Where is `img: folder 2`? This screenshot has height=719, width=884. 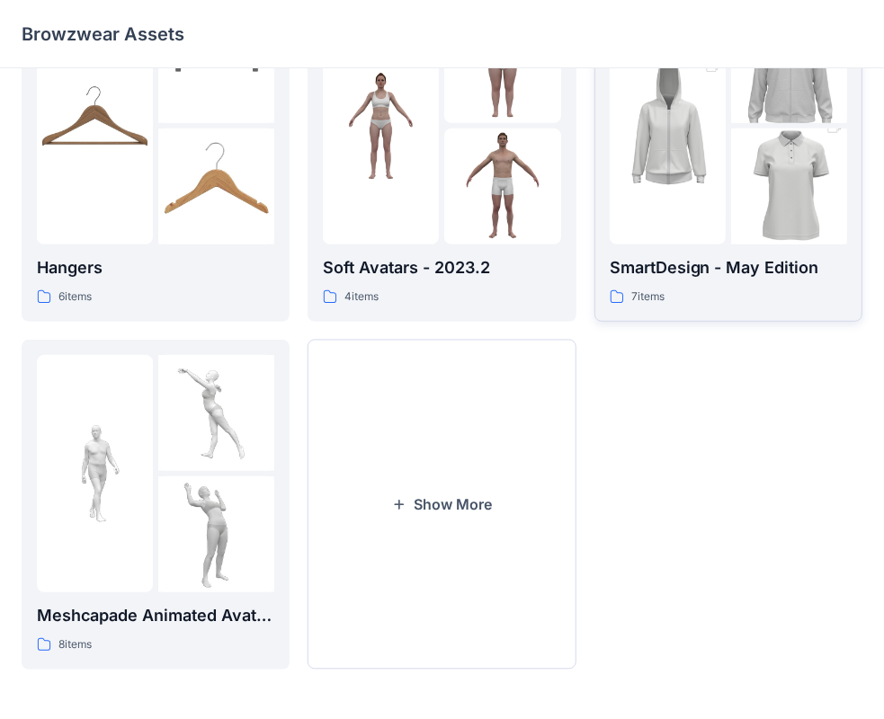 img: folder 2 is located at coordinates (216, 413).